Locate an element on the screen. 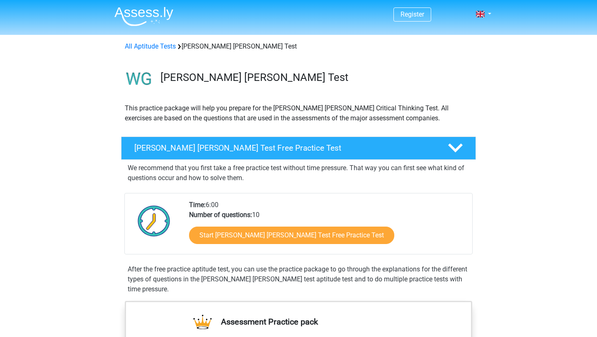 The image size is (597, 337). a: All Aptitude Tests is located at coordinates (150, 46).